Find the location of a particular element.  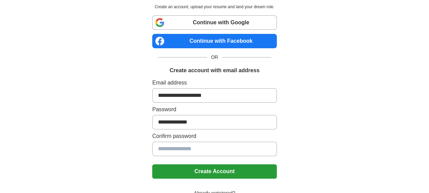

p: Create an account, upload your resume and land your dream role. is located at coordinates (215, 7).